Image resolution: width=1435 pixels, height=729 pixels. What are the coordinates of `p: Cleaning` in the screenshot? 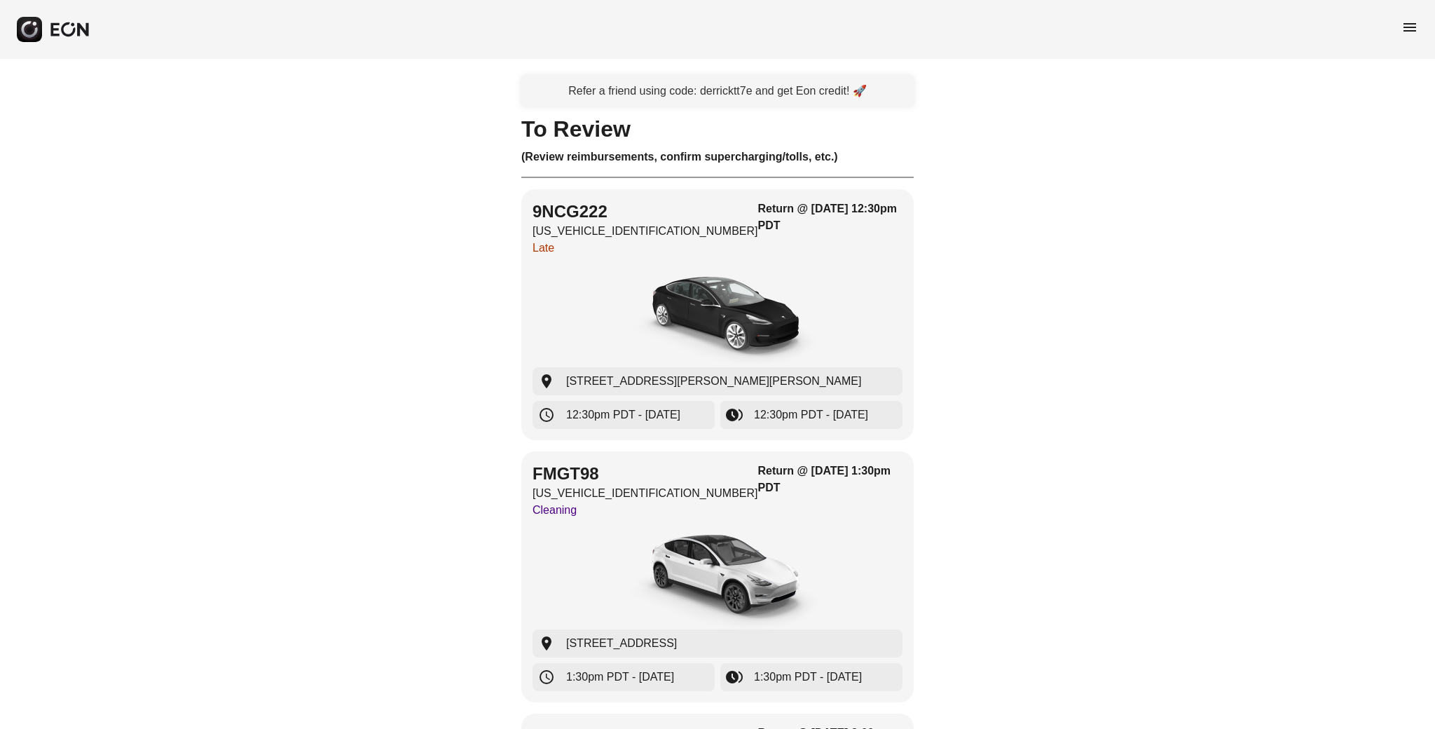 It's located at (645, 510).